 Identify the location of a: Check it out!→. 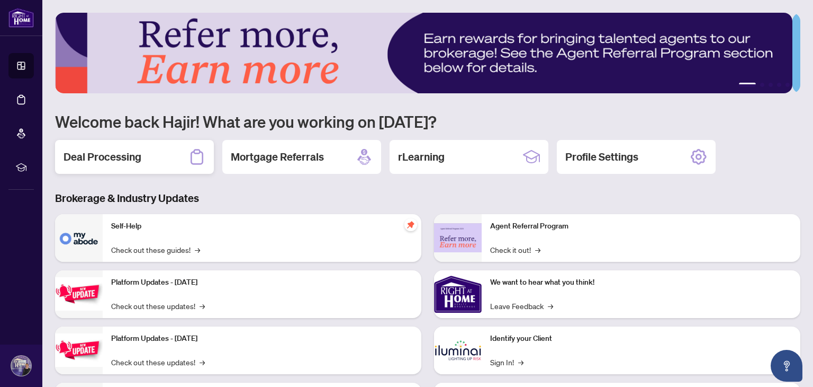
(515, 249).